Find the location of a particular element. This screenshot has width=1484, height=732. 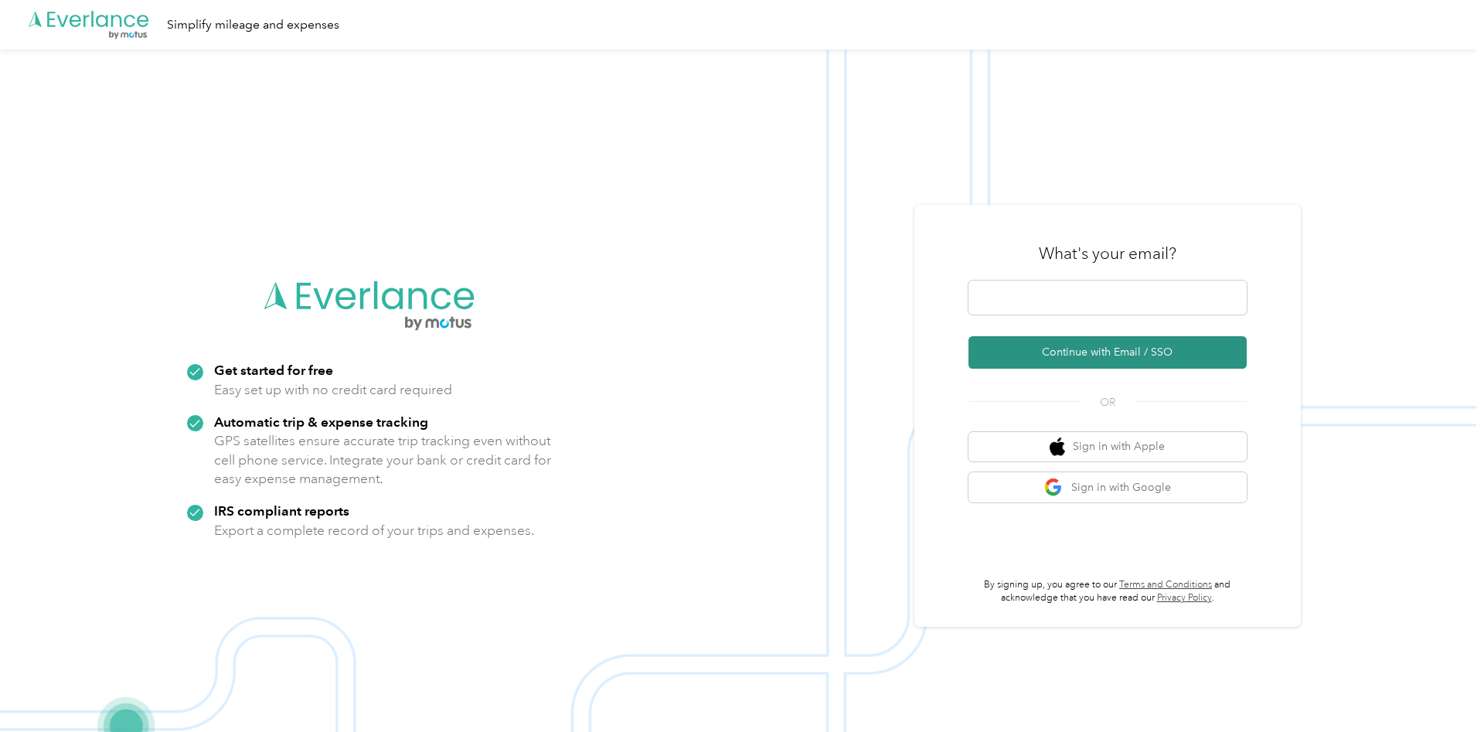

p: GPS satellites ensure accurate trip tracking even without cell phone service. Integrate your bank... is located at coordinates (383, 460).